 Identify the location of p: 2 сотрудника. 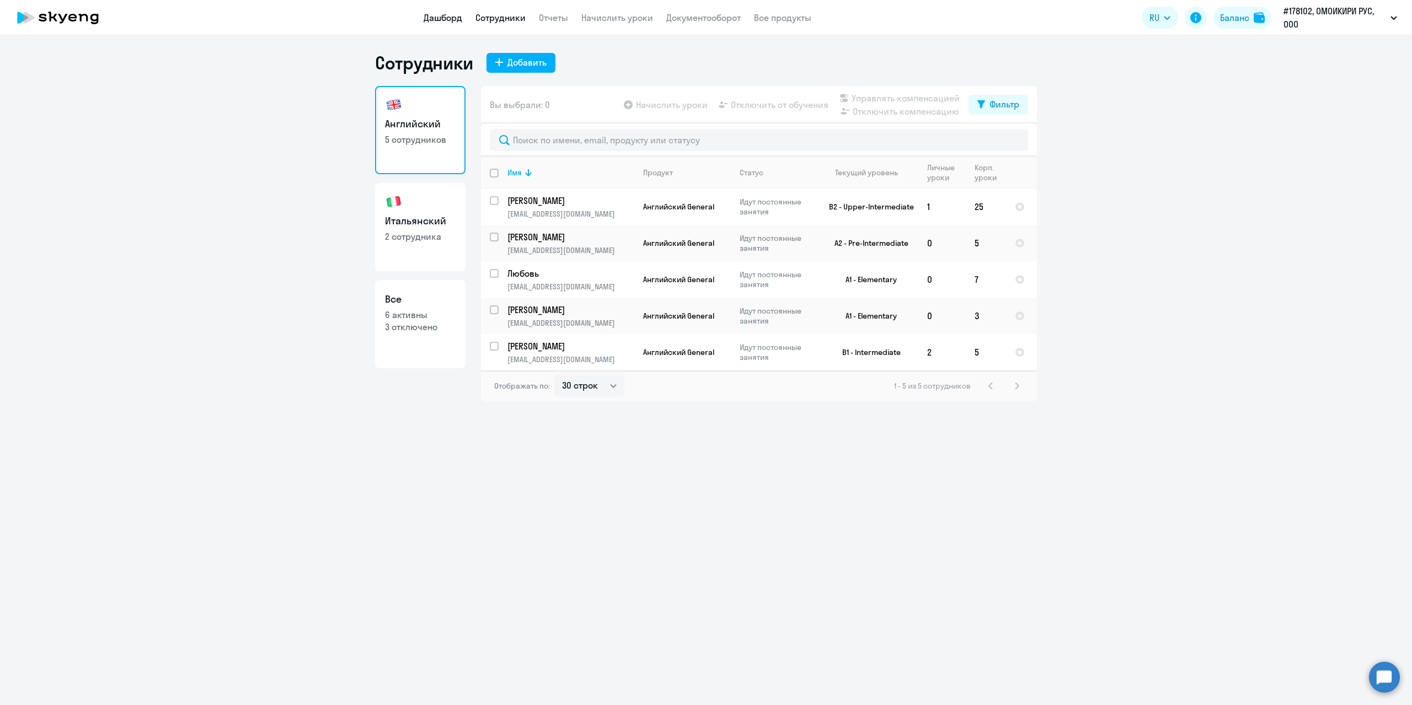
(420, 237).